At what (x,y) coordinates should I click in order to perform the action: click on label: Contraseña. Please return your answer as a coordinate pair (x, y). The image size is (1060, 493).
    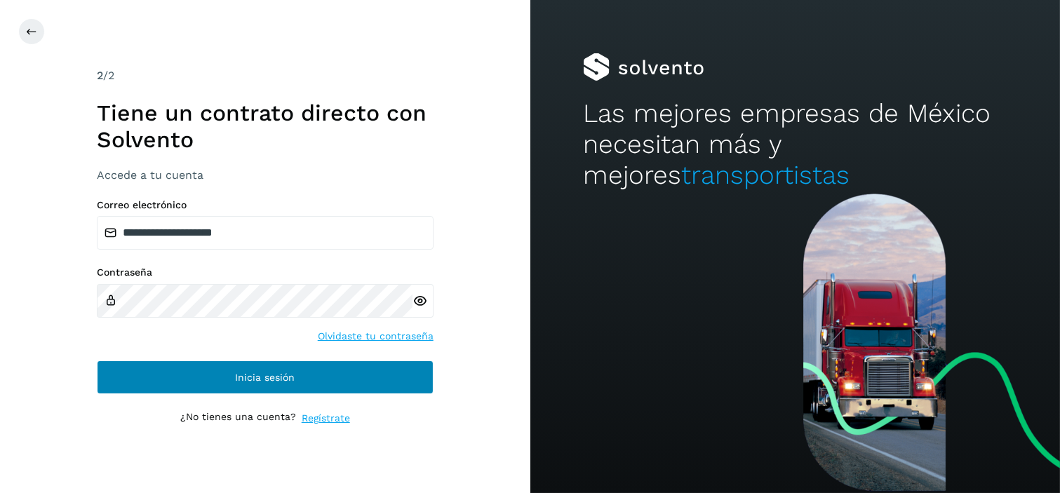
    Looking at the image, I should click on (265, 272).